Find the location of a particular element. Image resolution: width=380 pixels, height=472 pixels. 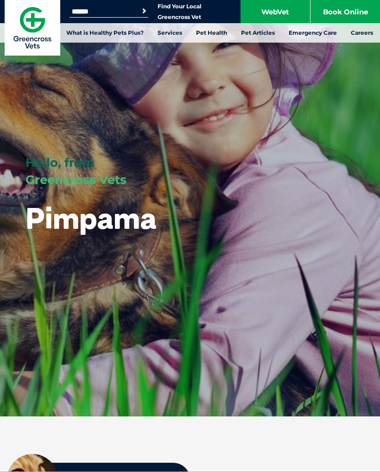

span: Greencross Vets is located at coordinates (76, 180).